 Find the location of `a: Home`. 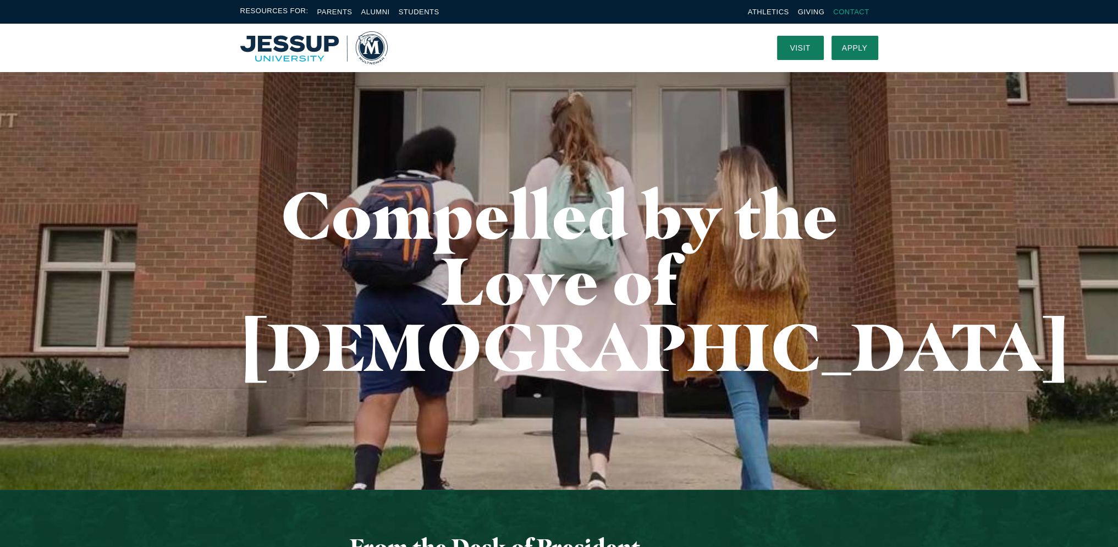

a: Home is located at coordinates (314, 48).